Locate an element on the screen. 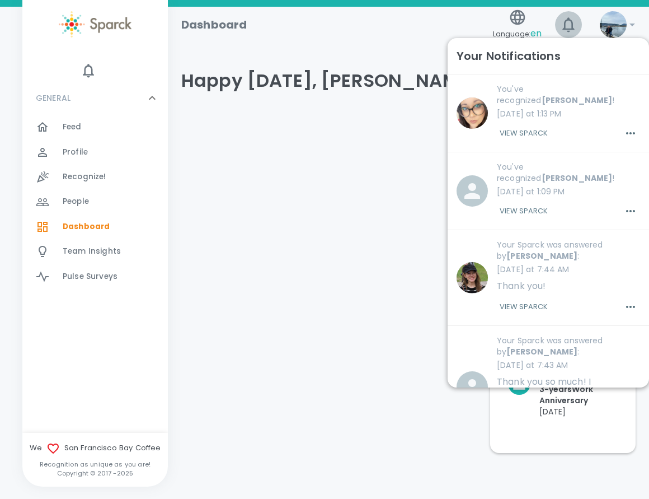  div: Team Insights is located at coordinates (95, 251).